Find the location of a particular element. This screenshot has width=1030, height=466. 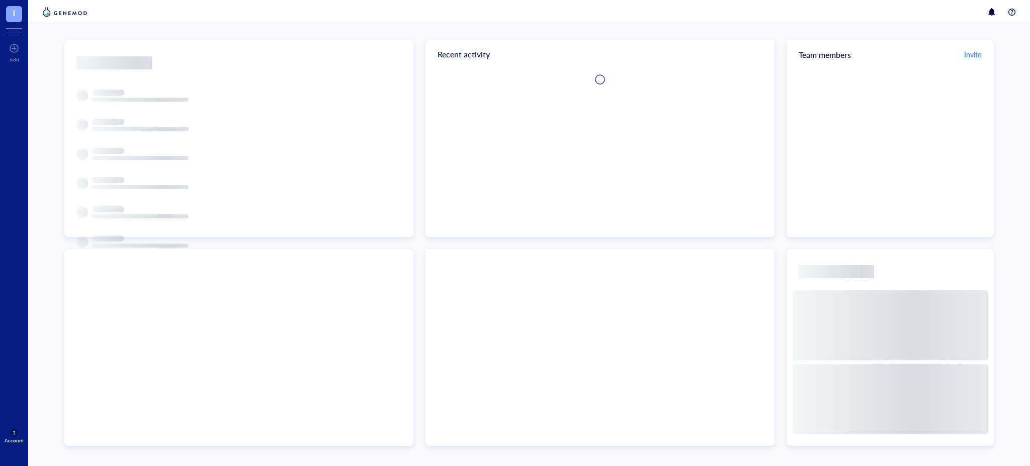

img: genemod-logo is located at coordinates (65, 12).